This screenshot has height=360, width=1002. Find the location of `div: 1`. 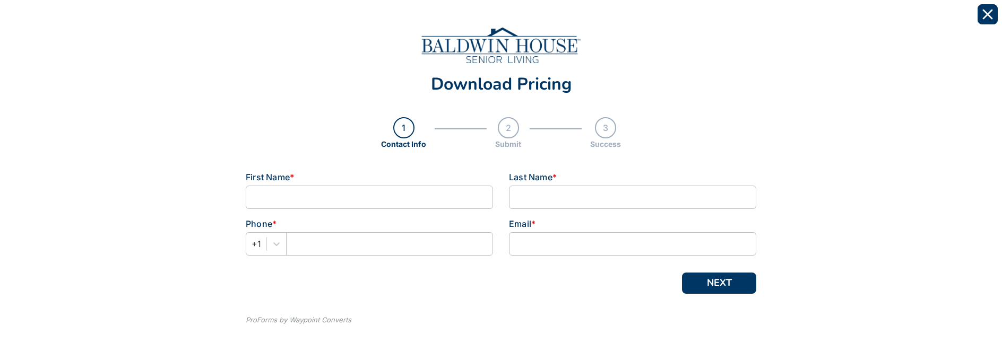

div: 1 is located at coordinates (404, 128).